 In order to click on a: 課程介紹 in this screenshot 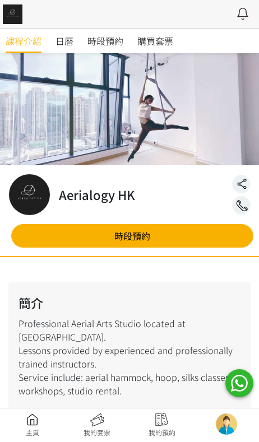, I will do `click(24, 41)`.